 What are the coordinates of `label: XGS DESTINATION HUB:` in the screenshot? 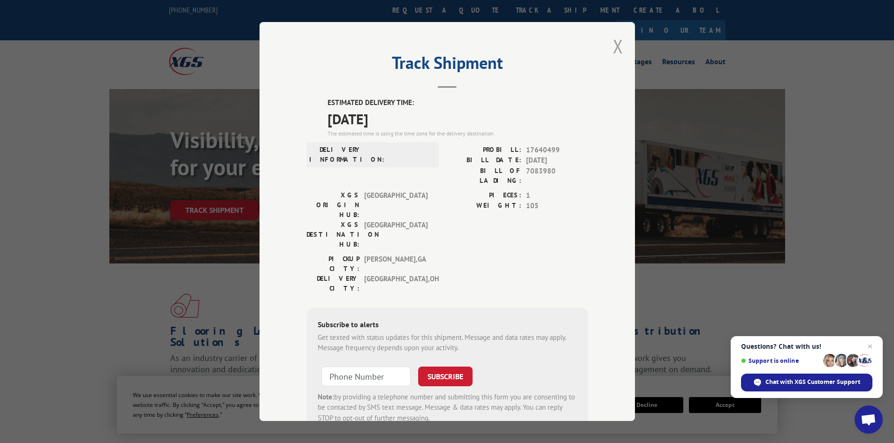 It's located at (333, 235).